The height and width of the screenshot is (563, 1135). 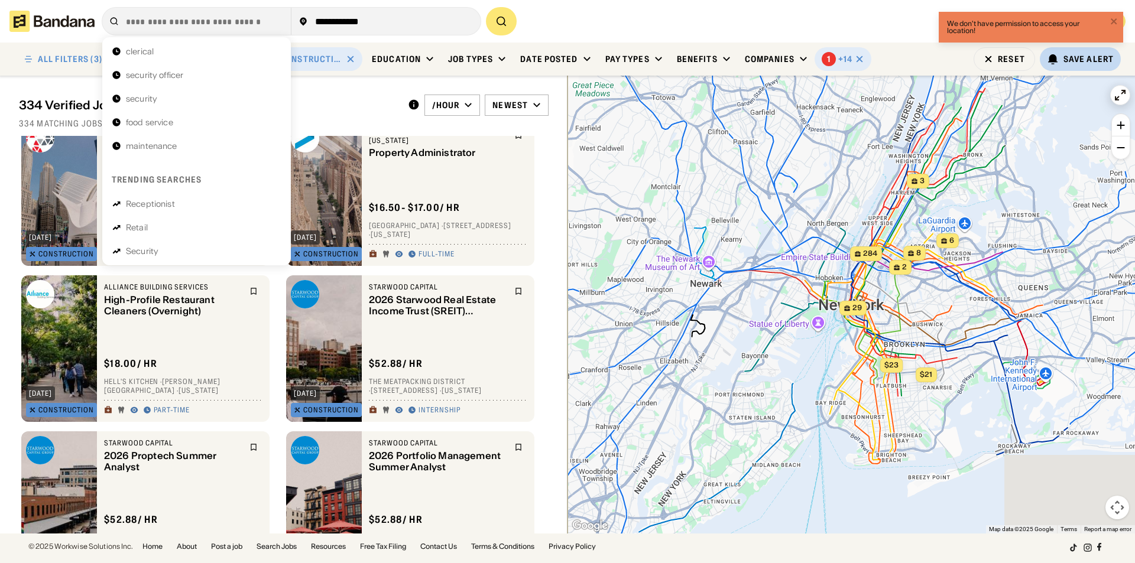 What do you see at coordinates (697, 59) in the screenshot?
I see `div: Benefits` at bounding box center [697, 59].